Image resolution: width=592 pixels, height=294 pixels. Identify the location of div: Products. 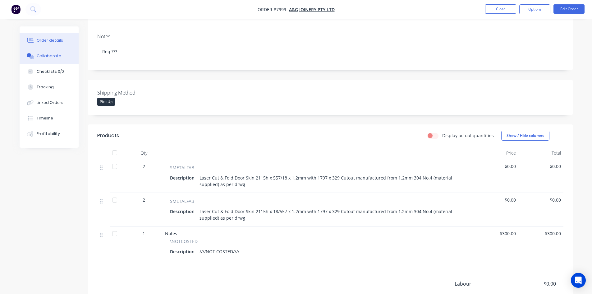
(108, 135).